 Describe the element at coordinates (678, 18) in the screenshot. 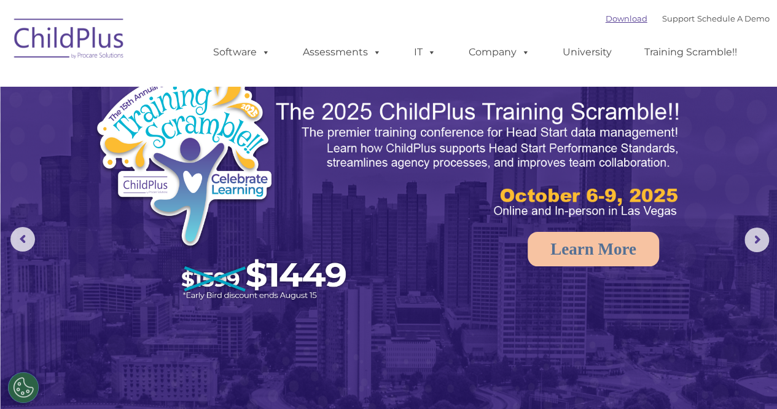

I see `a: Support` at that location.